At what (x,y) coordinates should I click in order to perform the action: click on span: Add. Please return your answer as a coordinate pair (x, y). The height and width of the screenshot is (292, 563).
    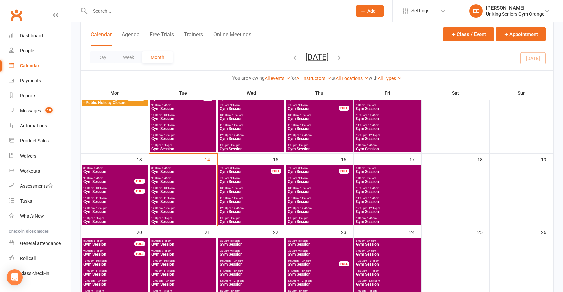
    Looking at the image, I should click on (371, 11).